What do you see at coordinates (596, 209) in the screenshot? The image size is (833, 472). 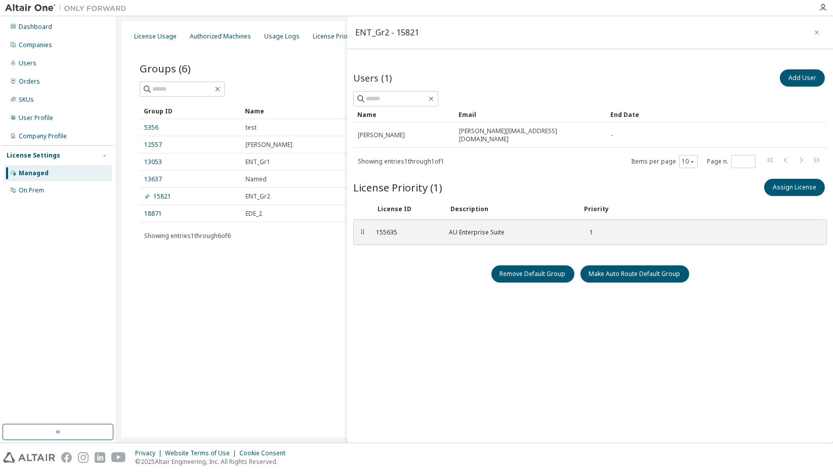 I see `div: Priority` at bounding box center [596, 209].